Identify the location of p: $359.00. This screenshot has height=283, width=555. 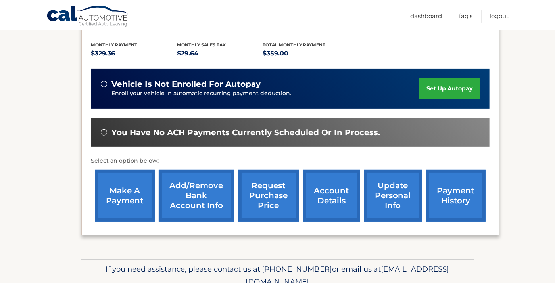
(306, 54).